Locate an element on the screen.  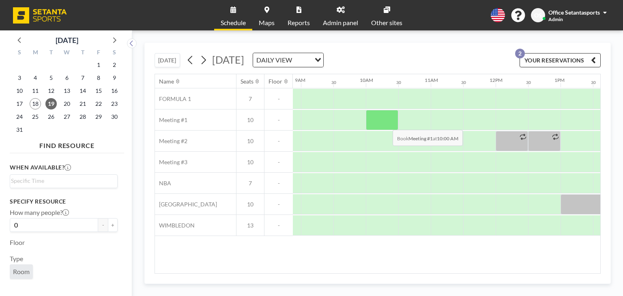
span: Schedule is located at coordinates (233, 23).